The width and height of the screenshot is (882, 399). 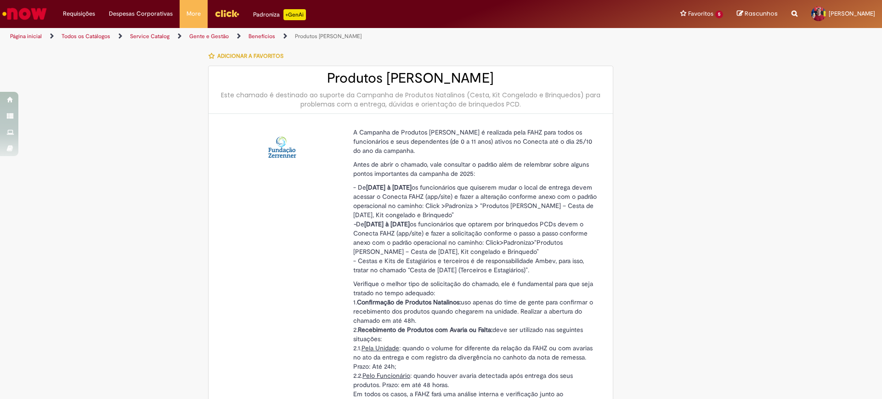 What do you see at coordinates (279, 15) in the screenshot?
I see `div: Padroniza` at bounding box center [279, 15].